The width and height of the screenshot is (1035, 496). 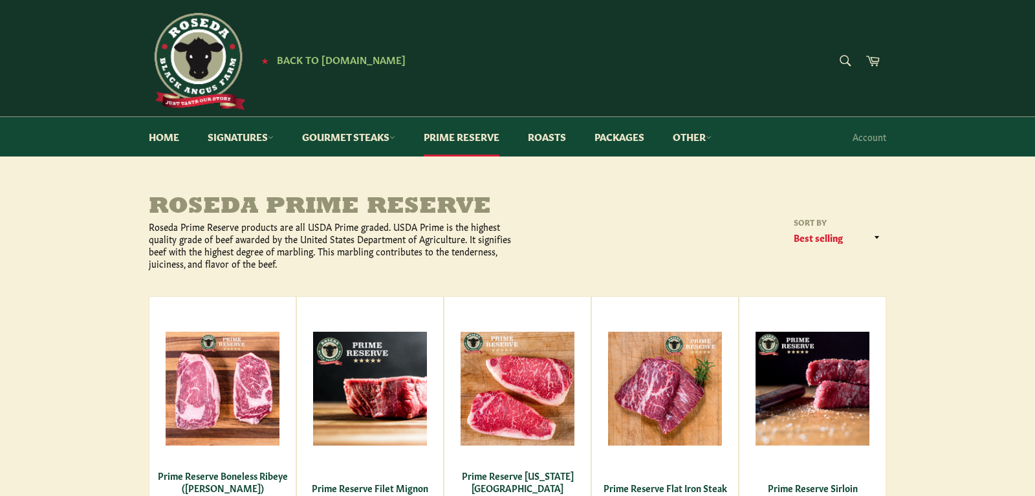 I want to click on a: Home, so click(x=164, y=136).